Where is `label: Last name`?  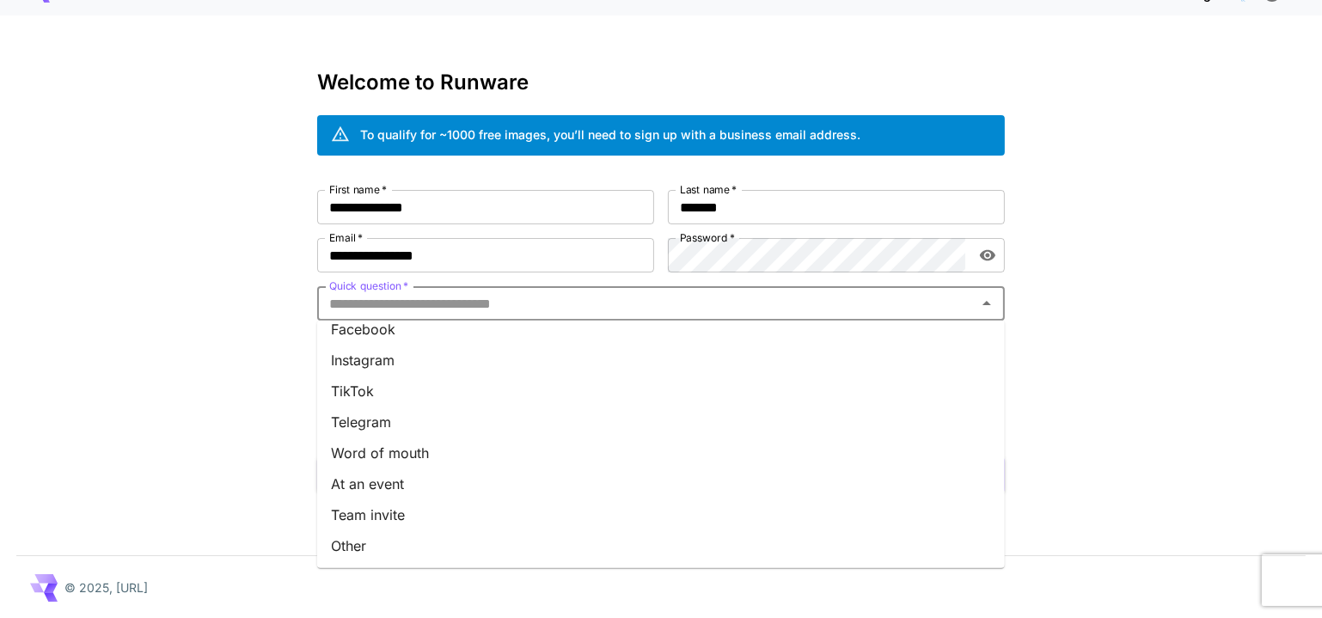
label: Last name is located at coordinates (708, 189).